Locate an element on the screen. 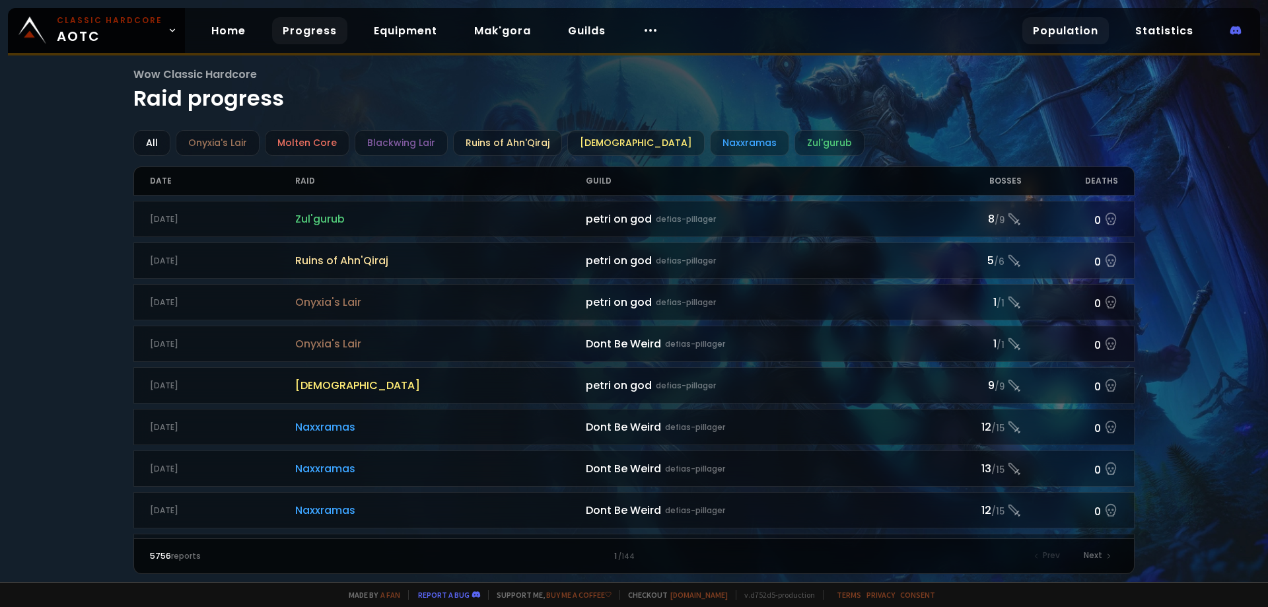  a: Consent is located at coordinates (917, 594).